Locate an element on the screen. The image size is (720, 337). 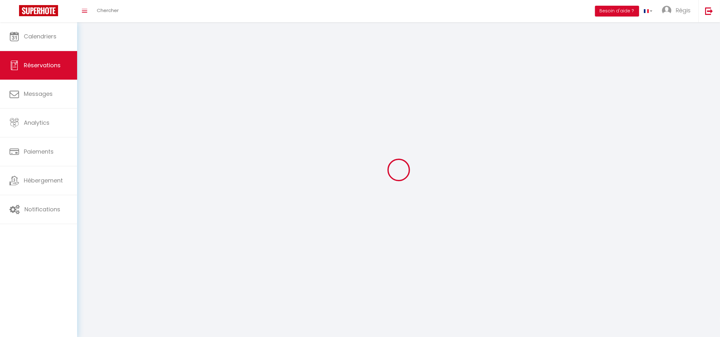
span: Messages is located at coordinates (38, 94).